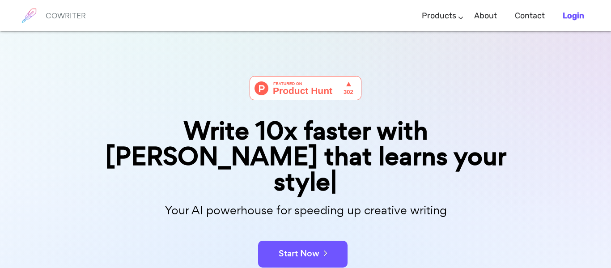 Image resolution: width=611 pixels, height=268 pixels. I want to click on img: Cowriter - Your AI buddy for speeding up creative writing | Product Hunt, so click(305, 88).